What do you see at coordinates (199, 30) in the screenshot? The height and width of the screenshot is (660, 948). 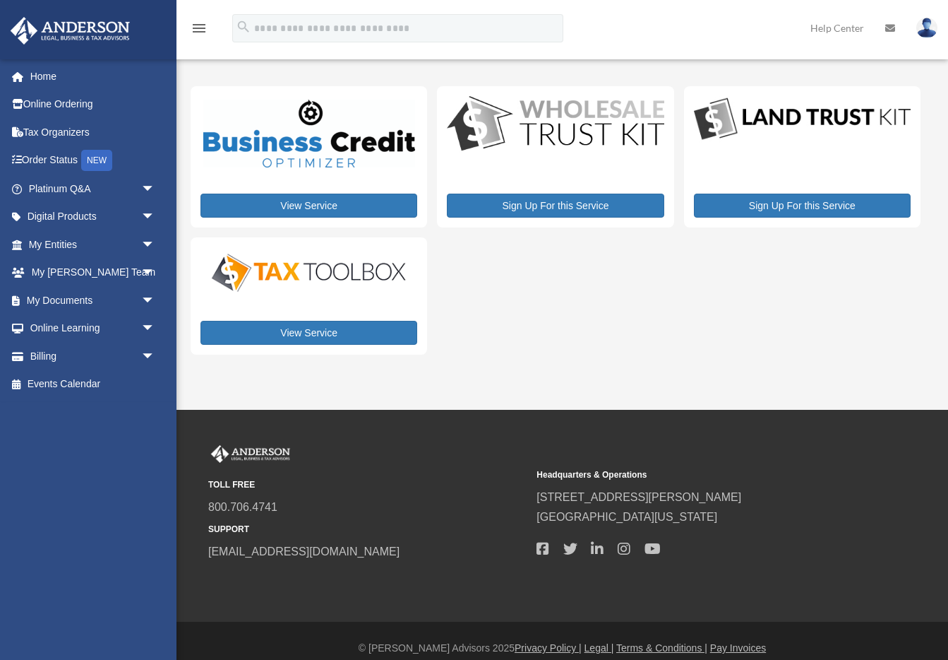 I see `a: menu` at bounding box center [199, 30].